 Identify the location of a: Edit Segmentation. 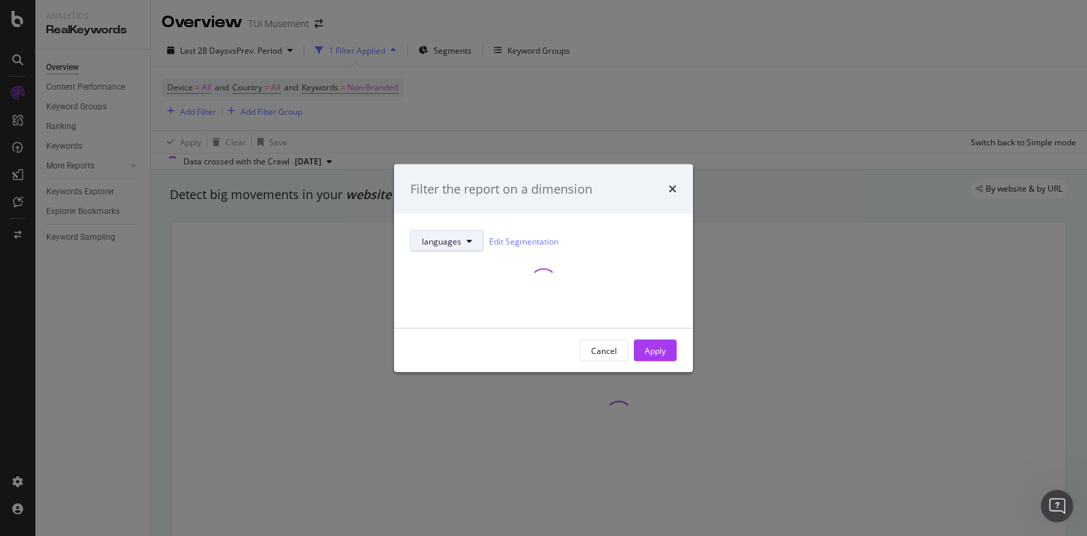
(524, 240).